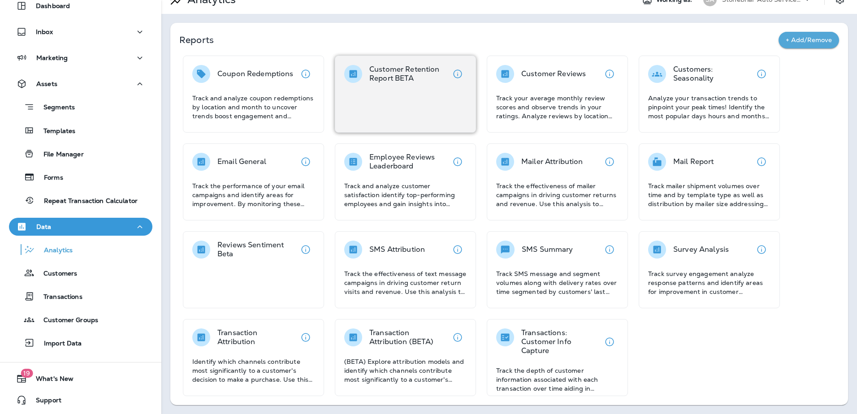  What do you see at coordinates (81, 379) in the screenshot?
I see `button: 19What's New` at bounding box center [81, 379].